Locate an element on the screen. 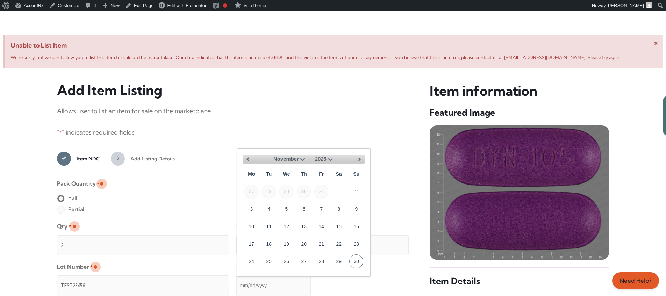 Image resolution: width=666 pixels, height=296 pixels. a: Next is located at coordinates (360, 159).